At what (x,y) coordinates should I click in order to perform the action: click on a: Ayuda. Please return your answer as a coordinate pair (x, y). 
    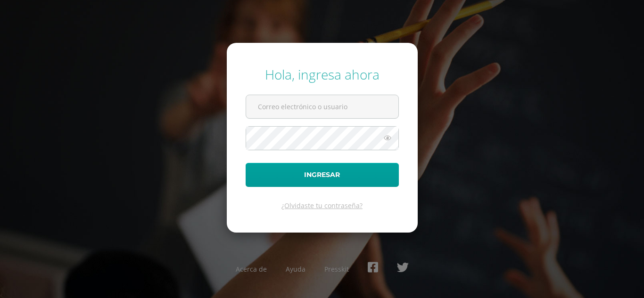
    Looking at the image, I should click on (296, 269).